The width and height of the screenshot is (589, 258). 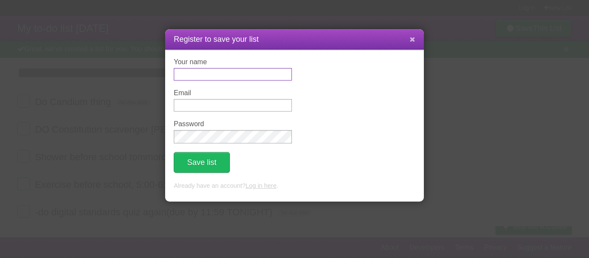 I want to click on label: Password, so click(x=233, y=124).